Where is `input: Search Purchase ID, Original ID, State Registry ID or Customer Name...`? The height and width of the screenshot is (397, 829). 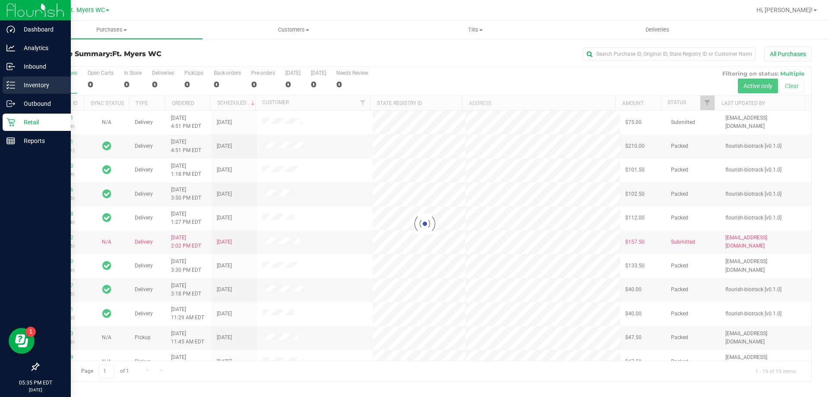
input: Search Purchase ID, Original ID, State Registry ID or Customer Name... is located at coordinates (669, 54).